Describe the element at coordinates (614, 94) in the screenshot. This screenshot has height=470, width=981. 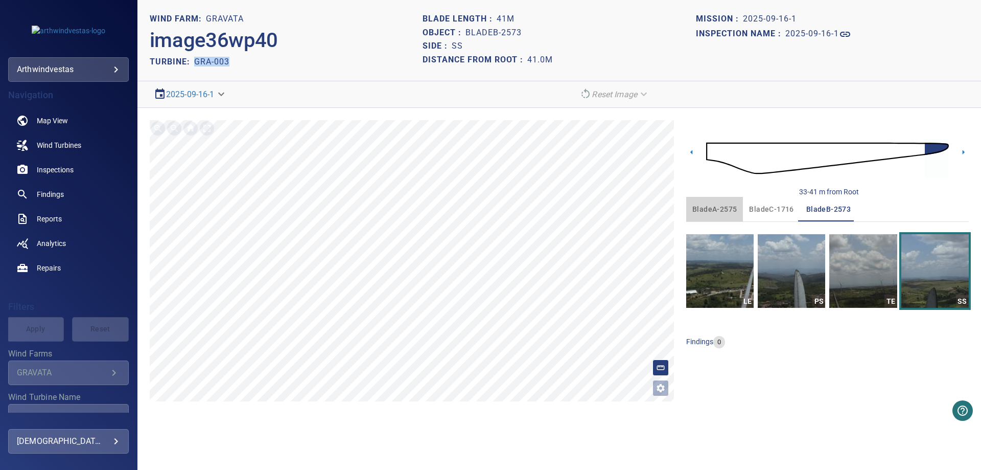
I see `em: Reset Image` at that location.